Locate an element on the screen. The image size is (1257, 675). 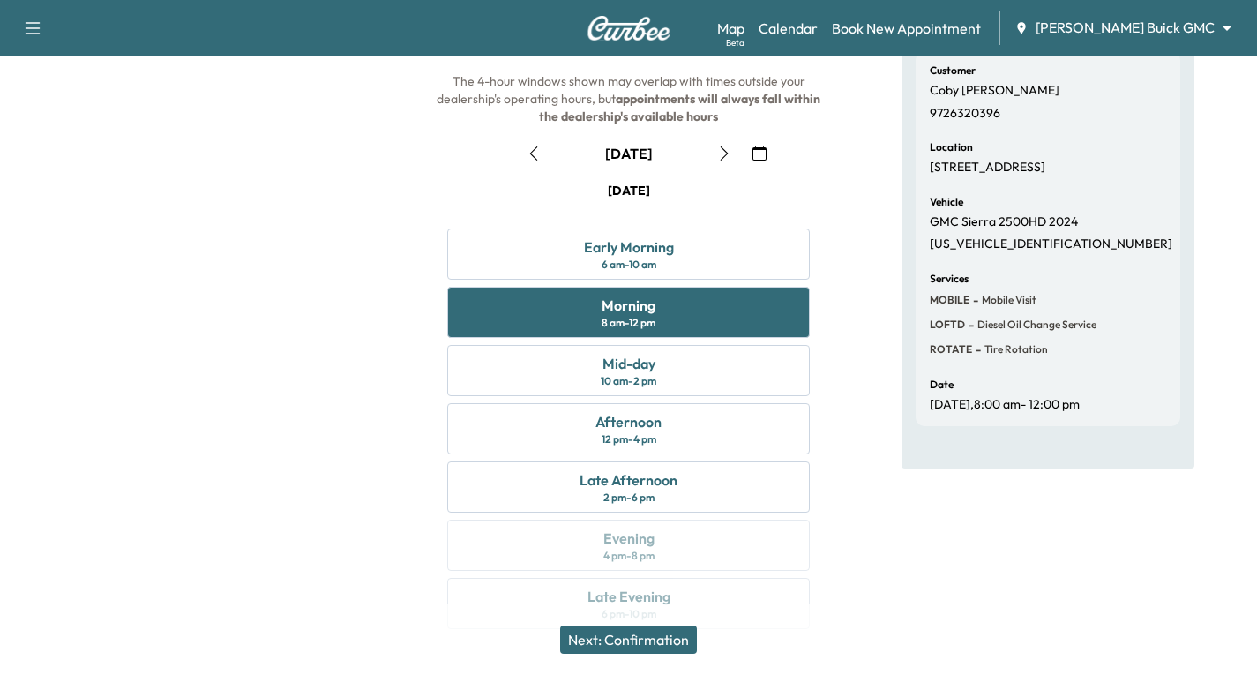
h6: Date is located at coordinates (941, 385).